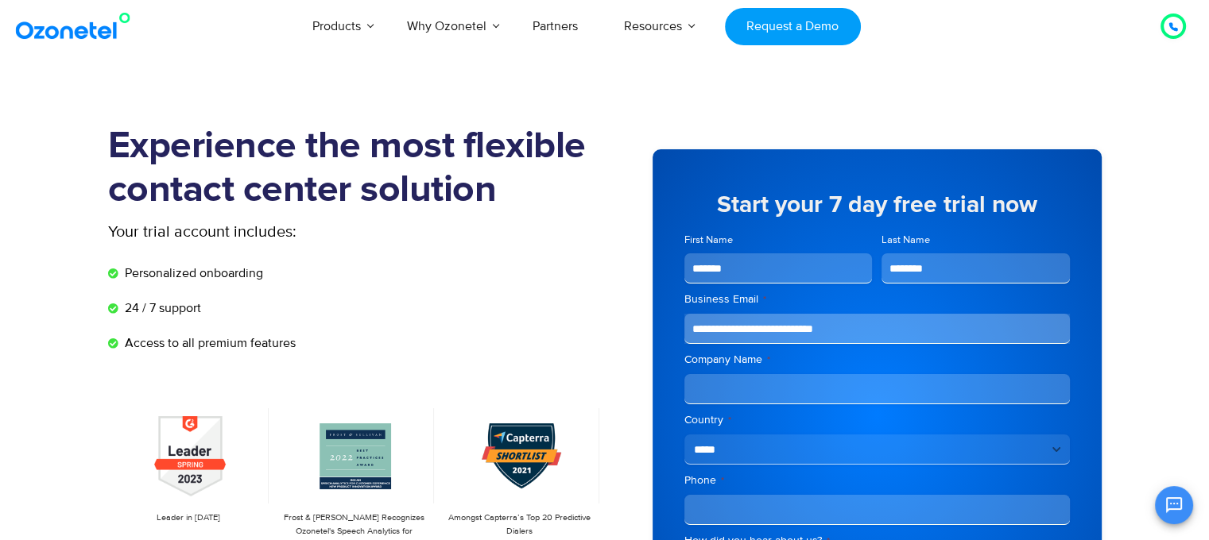 The height and width of the screenshot is (540, 1209). Describe the element at coordinates (876, 205) in the screenshot. I see `h5: Start your 7 day free trial now` at that location.